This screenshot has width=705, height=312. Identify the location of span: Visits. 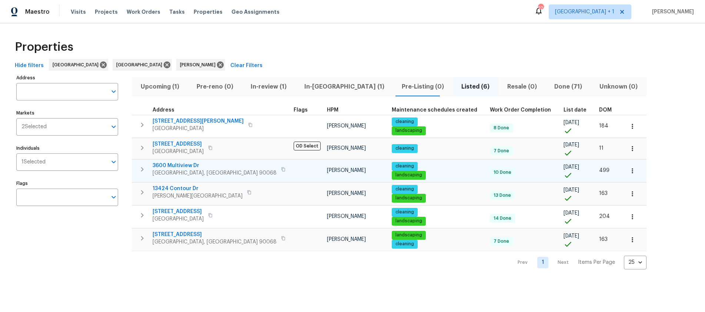
(78, 12).